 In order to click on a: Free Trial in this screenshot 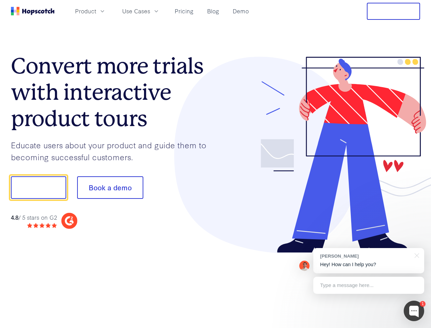, I will do `click(394, 11)`.